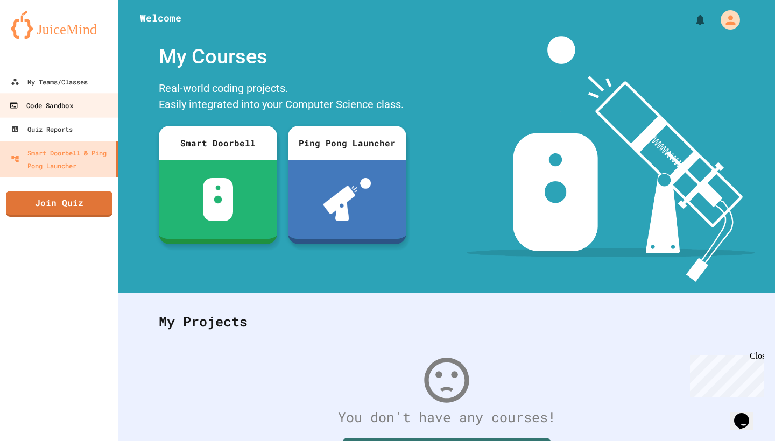 The width and height of the screenshot is (775, 441). Describe the element at coordinates (347, 200) in the screenshot. I see `img: ppl-with-ball.png` at that location.